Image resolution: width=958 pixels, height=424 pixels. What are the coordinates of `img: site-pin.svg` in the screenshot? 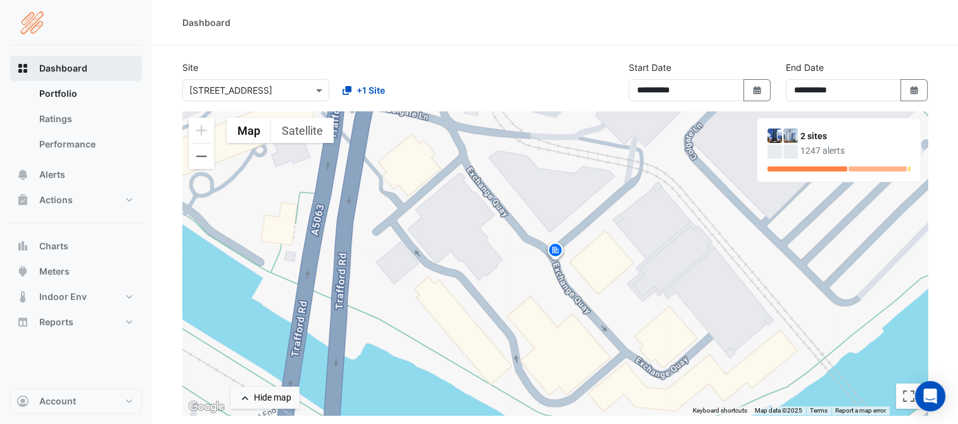 It's located at (555, 252).